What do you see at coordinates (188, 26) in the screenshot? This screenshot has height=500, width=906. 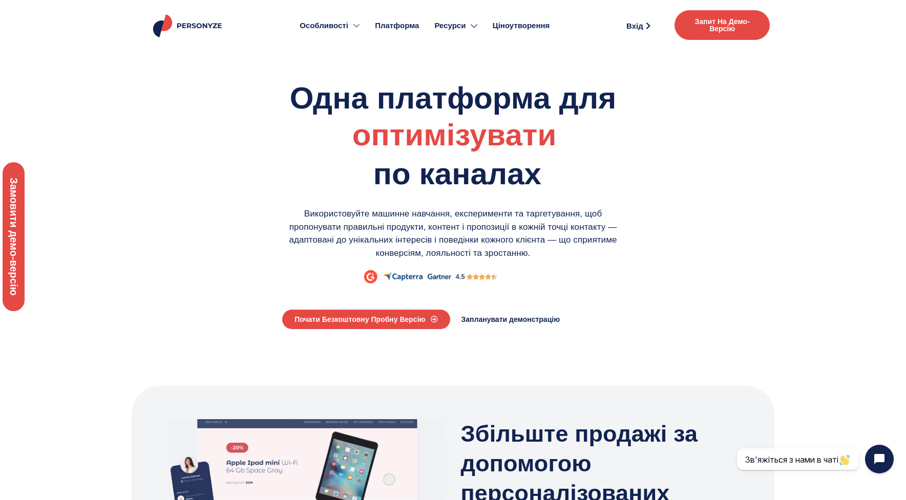 I see `img: Логотип Personyze` at bounding box center [188, 26].